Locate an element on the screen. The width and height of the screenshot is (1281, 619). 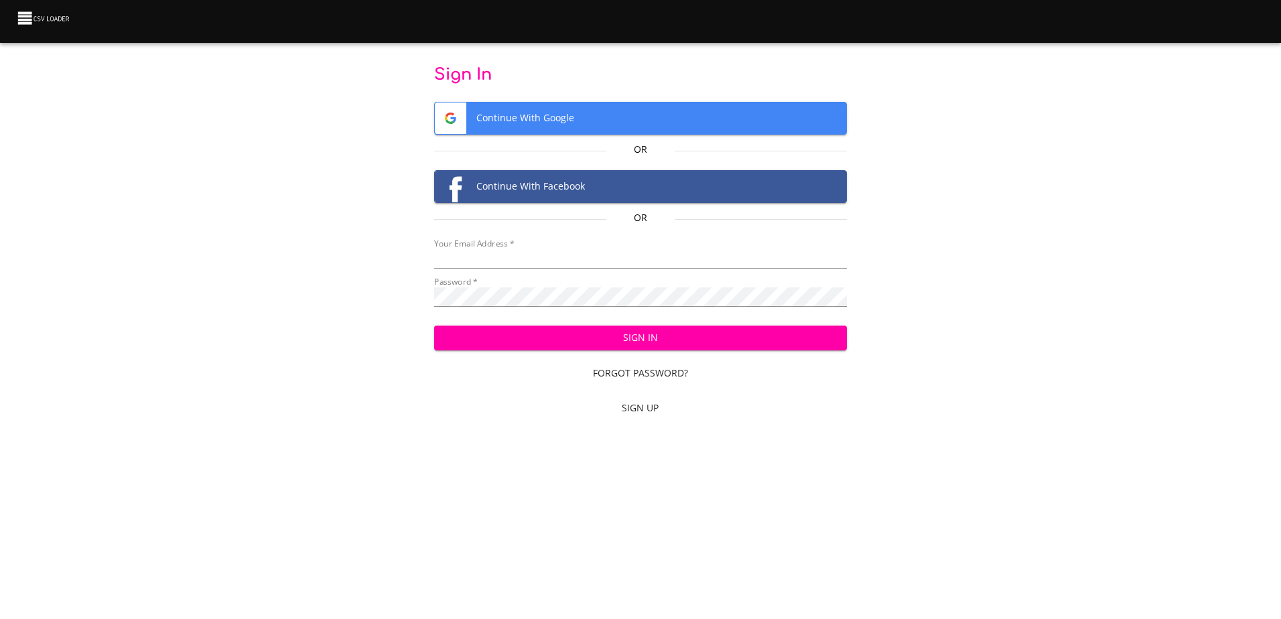
span: Continue With Google is located at coordinates (641, 118).